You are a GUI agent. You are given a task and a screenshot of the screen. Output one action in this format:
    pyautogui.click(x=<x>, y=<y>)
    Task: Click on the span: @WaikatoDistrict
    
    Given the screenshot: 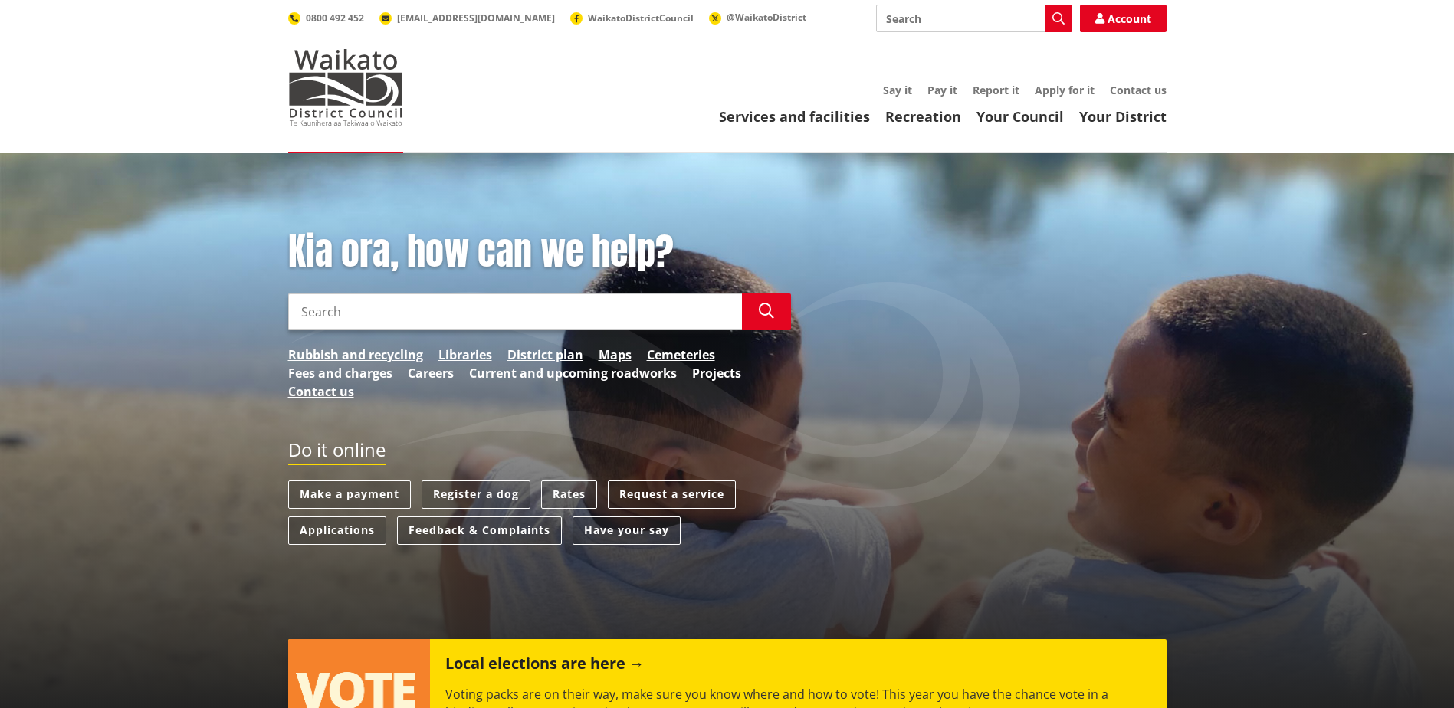 What is the action you would take?
    pyautogui.click(x=767, y=17)
    